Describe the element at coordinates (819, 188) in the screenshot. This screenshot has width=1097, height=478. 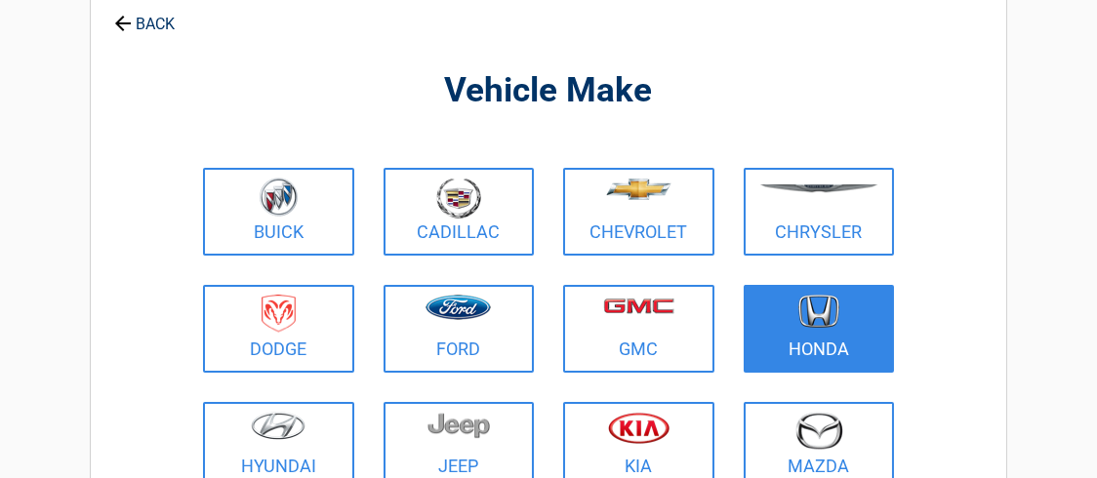
I see `img: chrysler` at that location.